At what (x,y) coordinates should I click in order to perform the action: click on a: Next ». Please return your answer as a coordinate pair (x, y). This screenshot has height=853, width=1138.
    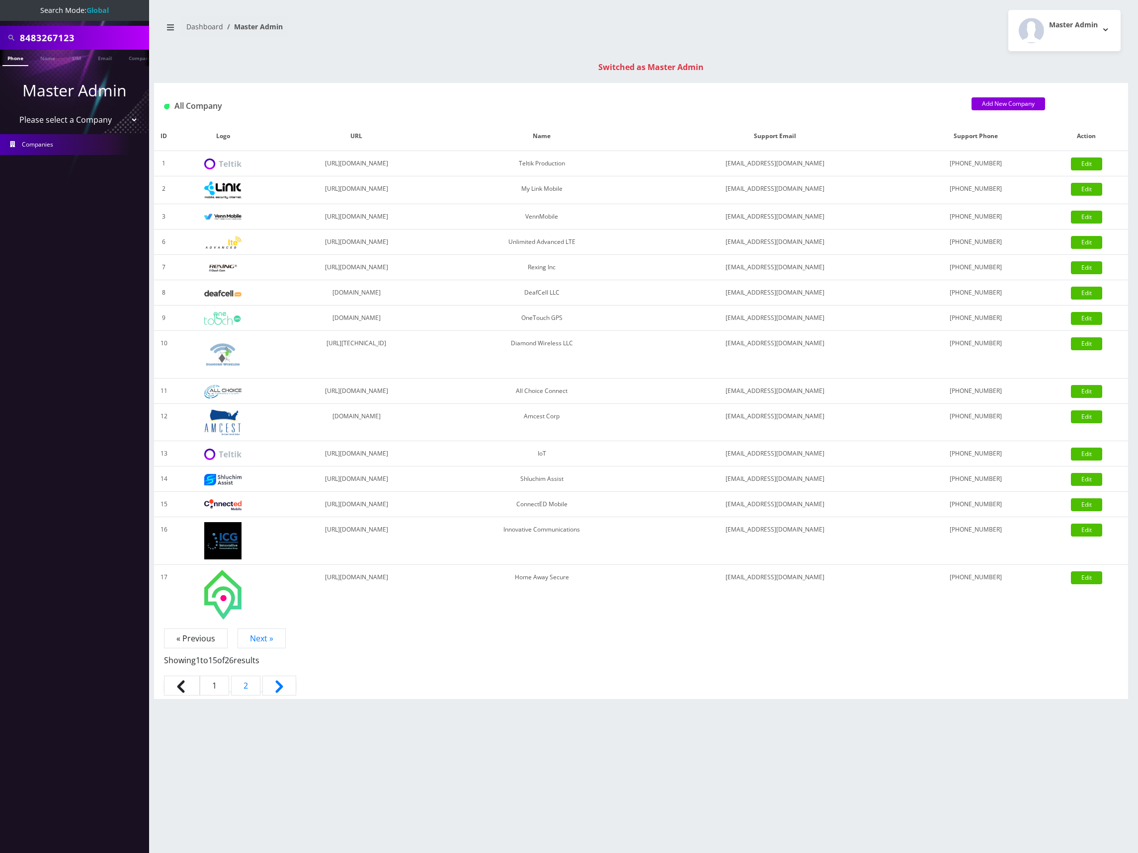
    Looking at the image, I should click on (261, 638).